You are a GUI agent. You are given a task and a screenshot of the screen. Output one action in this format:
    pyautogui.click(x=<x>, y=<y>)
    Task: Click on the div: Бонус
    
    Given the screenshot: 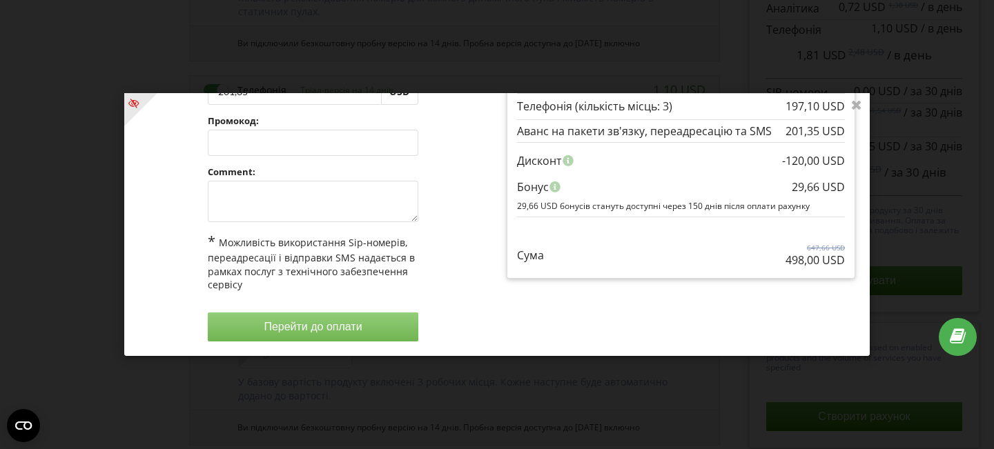 What is the action you would take?
    pyautogui.click(x=681, y=187)
    